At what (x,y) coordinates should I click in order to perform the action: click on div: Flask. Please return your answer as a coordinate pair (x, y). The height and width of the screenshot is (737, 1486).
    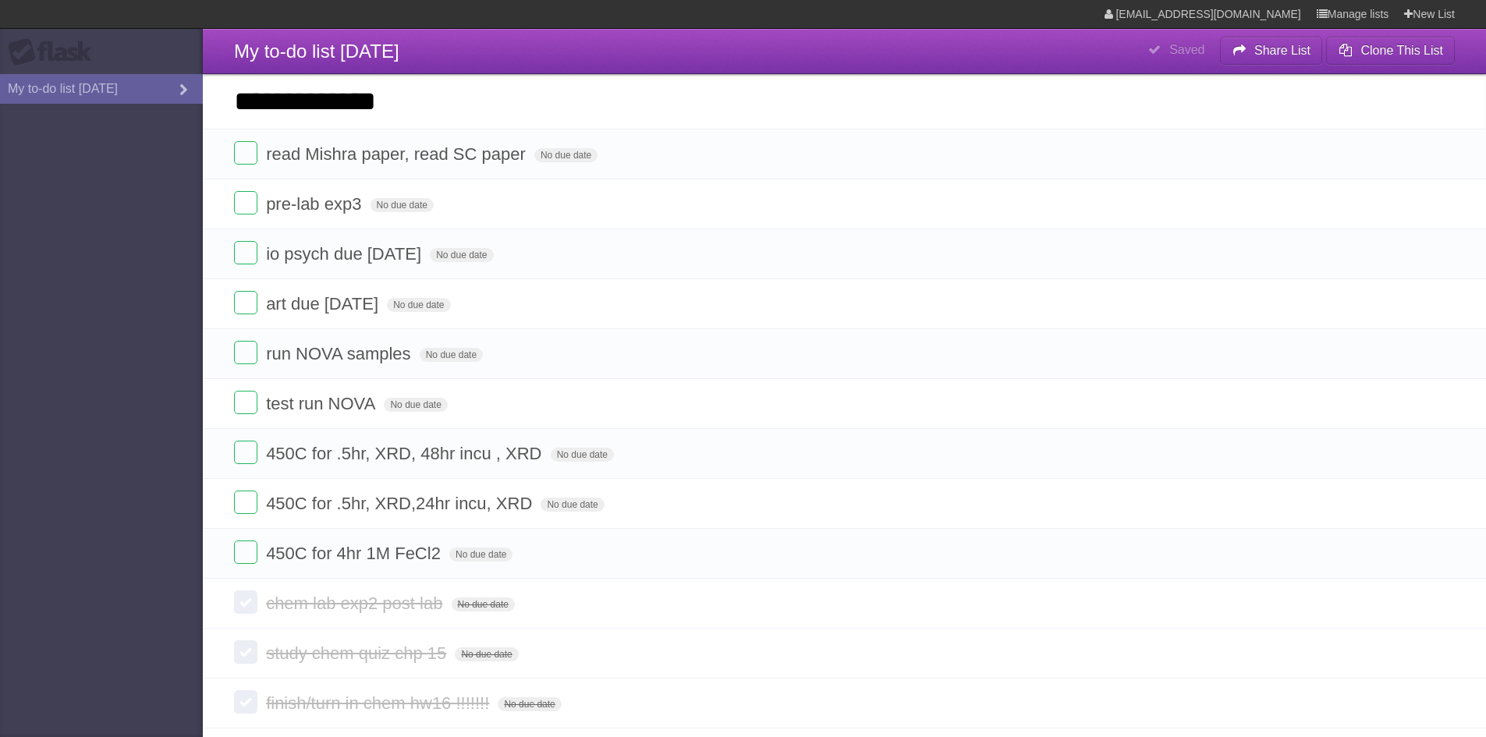
    Looking at the image, I should click on (55, 52).